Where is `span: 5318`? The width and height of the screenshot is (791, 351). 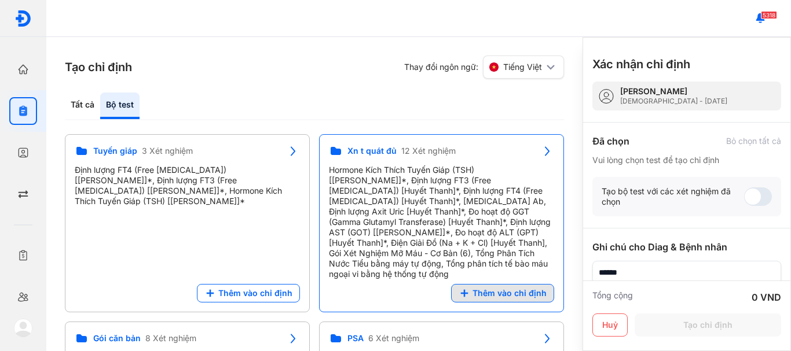
span: 5318 is located at coordinates (769, 15).